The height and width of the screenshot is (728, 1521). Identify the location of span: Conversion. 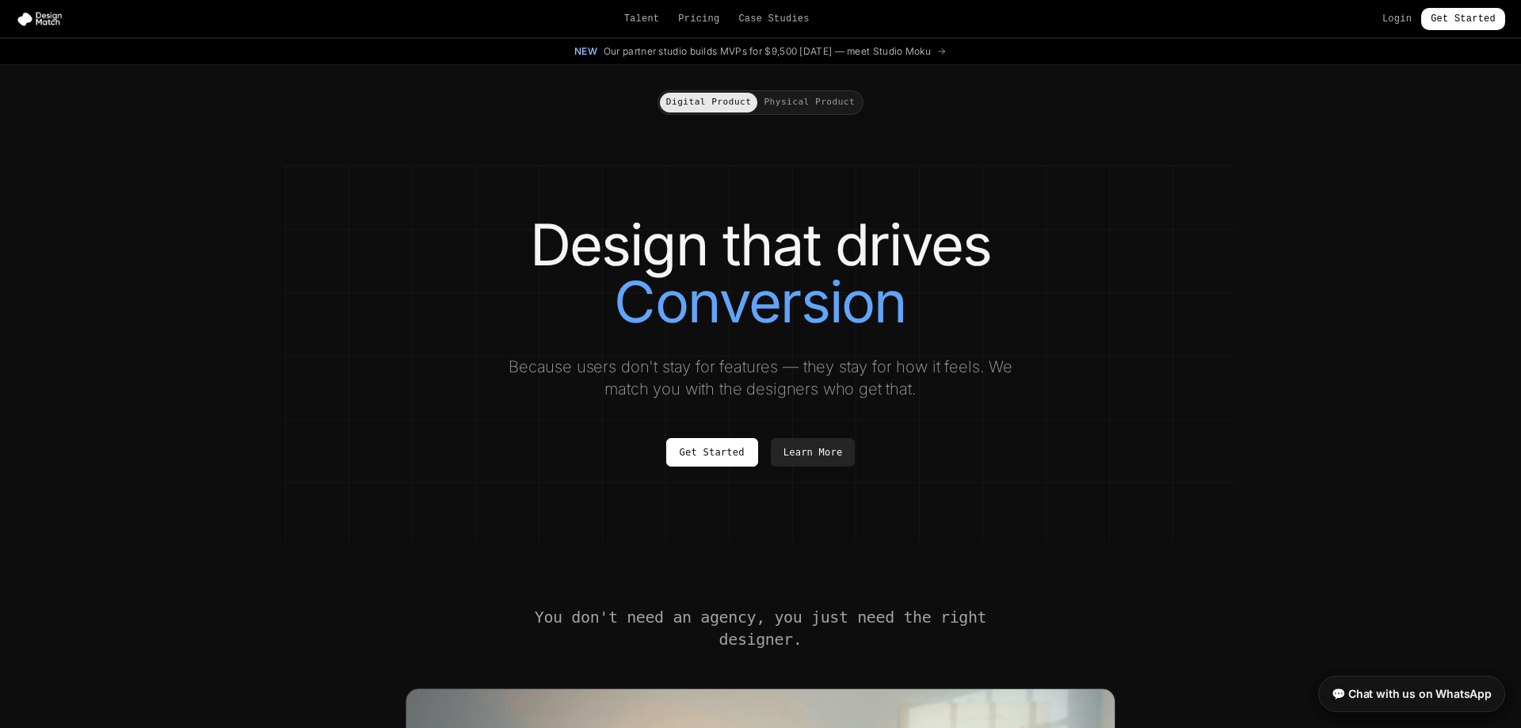
(760, 302).